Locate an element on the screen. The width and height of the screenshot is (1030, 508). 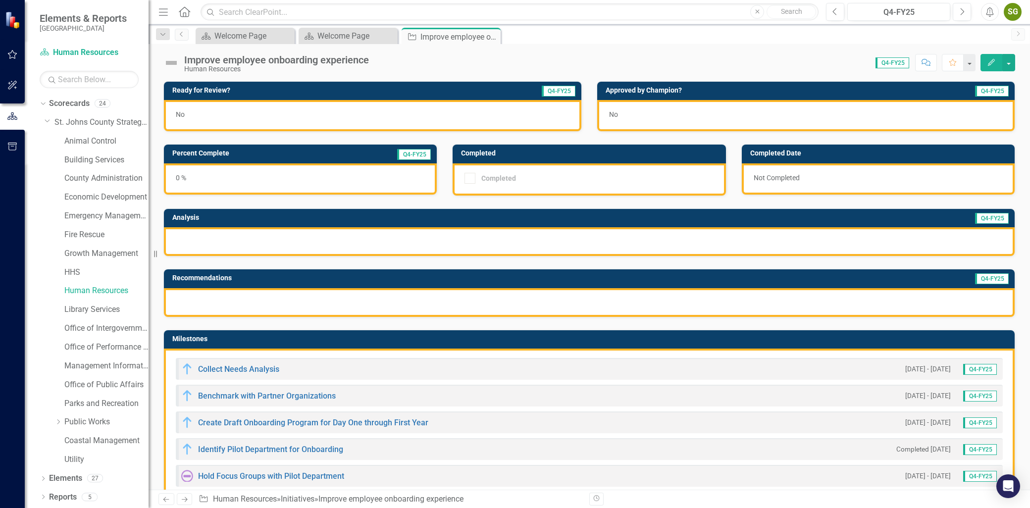
a: Emergency Management is located at coordinates (106, 216).